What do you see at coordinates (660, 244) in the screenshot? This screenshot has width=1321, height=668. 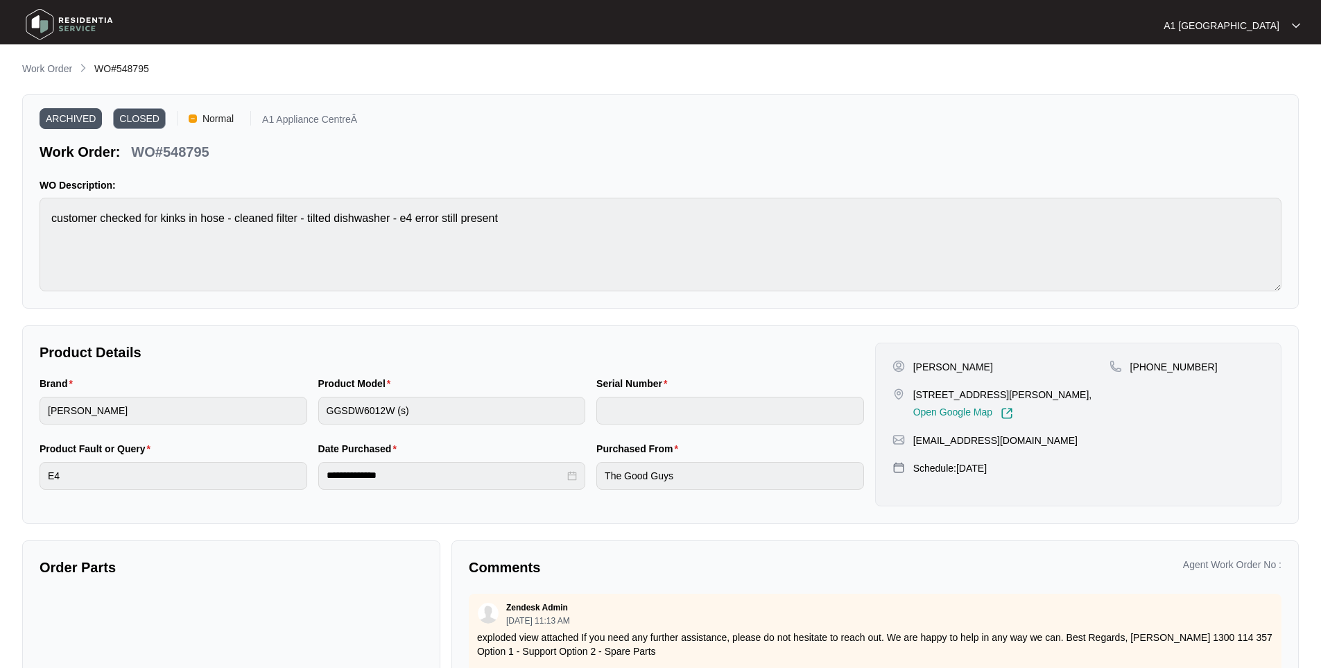 I see `textarea: customer checked for kinks in hose - cleaned filter - tilted dishwasher - e4 error still present` at bounding box center [660, 244].